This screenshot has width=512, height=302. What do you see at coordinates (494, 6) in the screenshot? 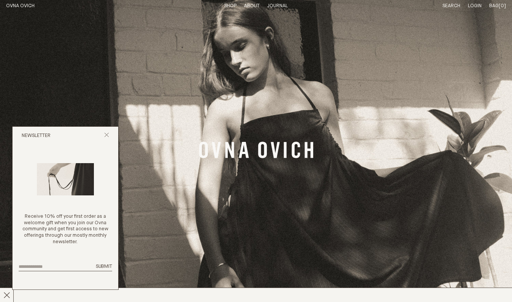
I see `span: Bag` at bounding box center [494, 6].